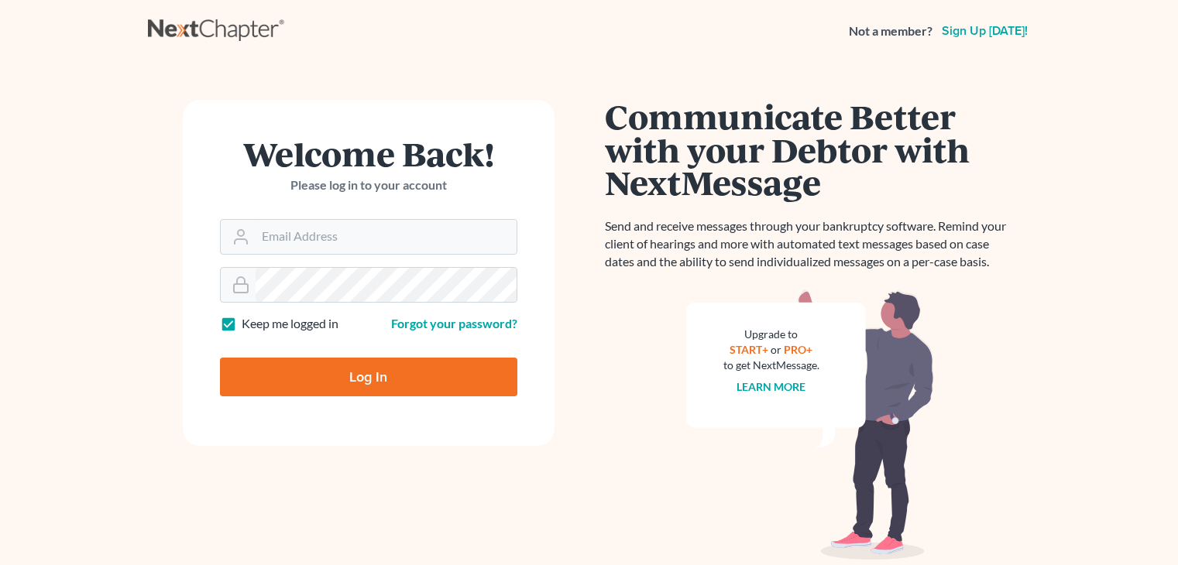 The width and height of the screenshot is (1178, 565). I want to click on p: Please log in to your account, so click(369, 185).